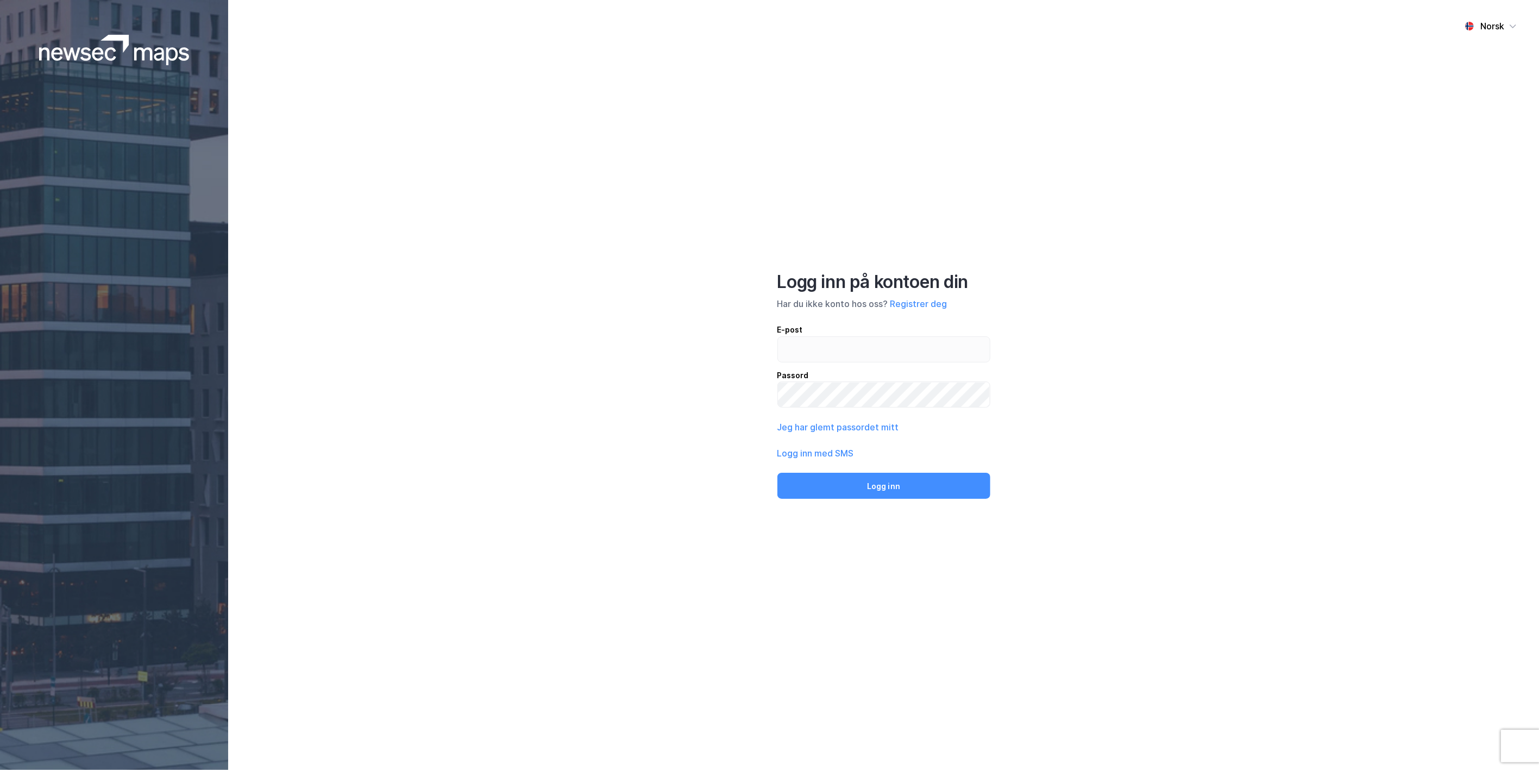 This screenshot has width=1539, height=770. What do you see at coordinates (1492, 26) in the screenshot?
I see `div: Norsk` at bounding box center [1492, 26].